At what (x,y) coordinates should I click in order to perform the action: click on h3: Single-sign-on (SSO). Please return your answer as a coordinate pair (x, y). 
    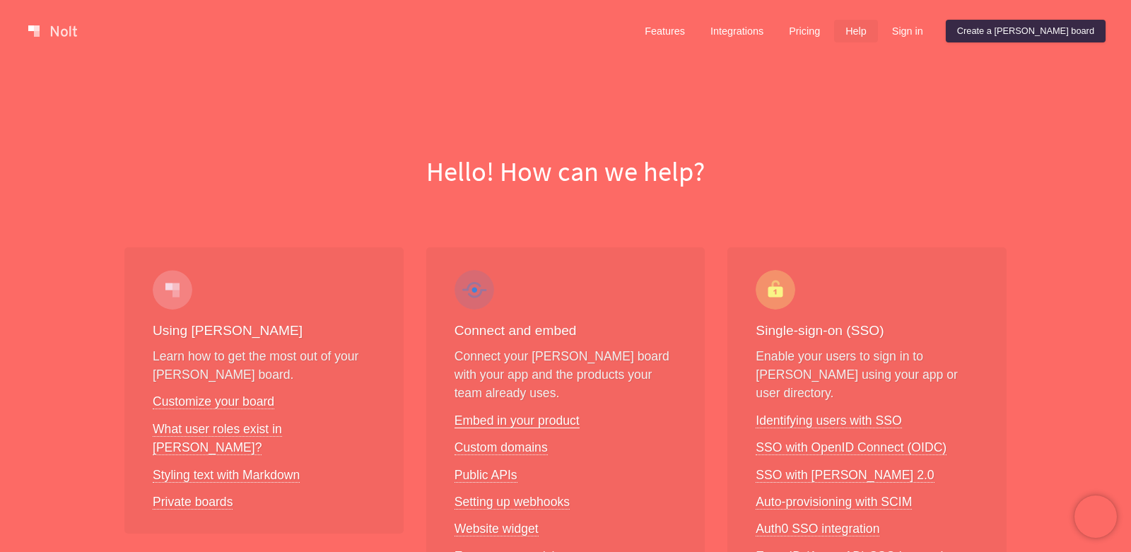
    Looking at the image, I should click on (867, 331).